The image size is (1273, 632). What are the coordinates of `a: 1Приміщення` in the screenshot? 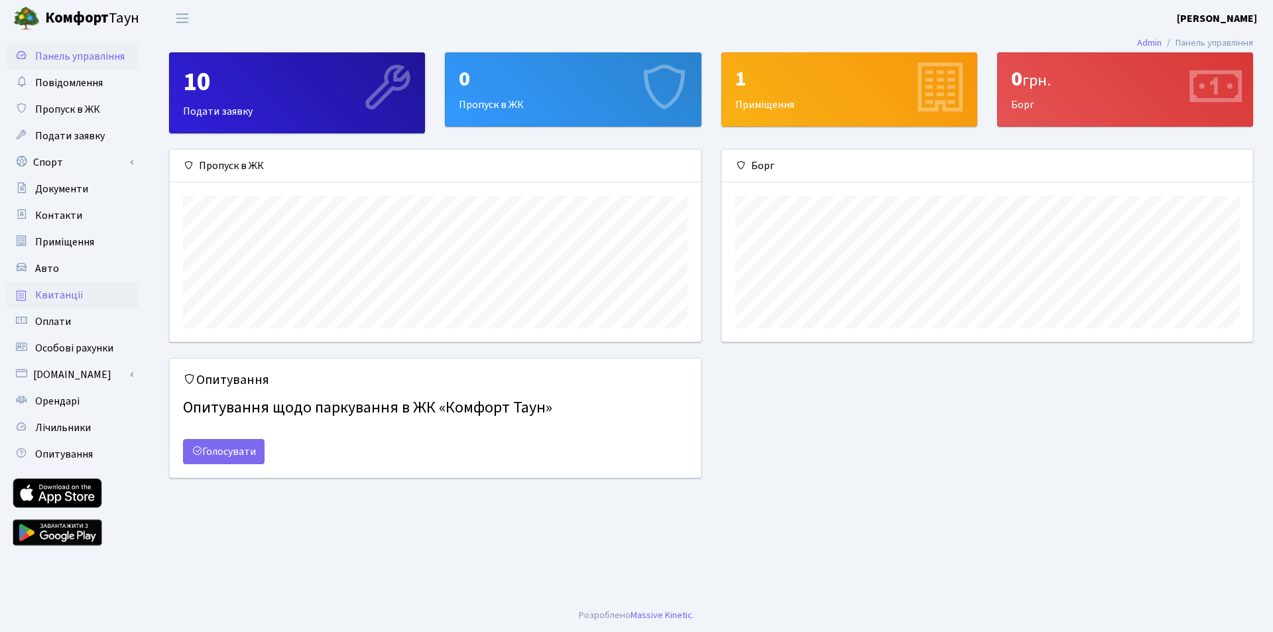 It's located at (849, 90).